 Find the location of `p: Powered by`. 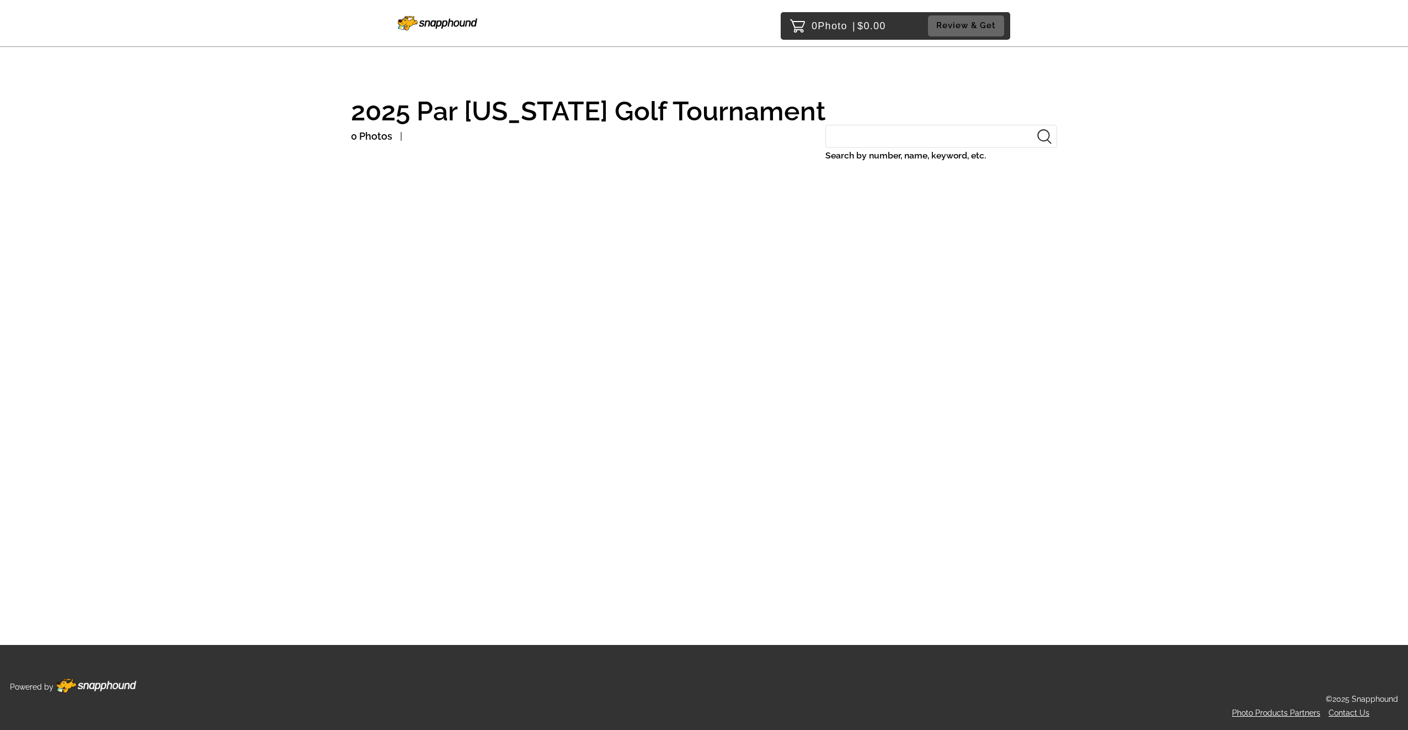

p: Powered by is located at coordinates (31, 687).